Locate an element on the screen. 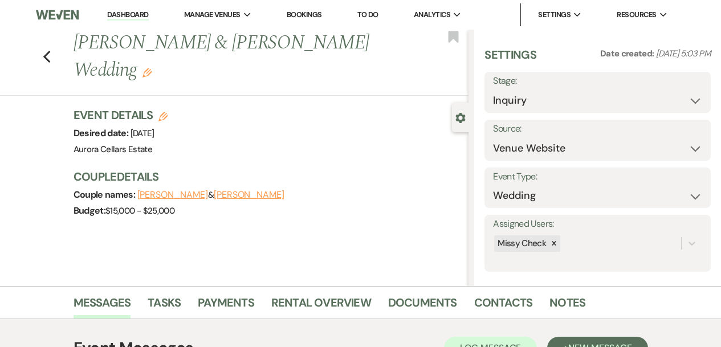 This screenshot has height=347, width=721. span: $15,000 - $25,000 is located at coordinates (140, 211).